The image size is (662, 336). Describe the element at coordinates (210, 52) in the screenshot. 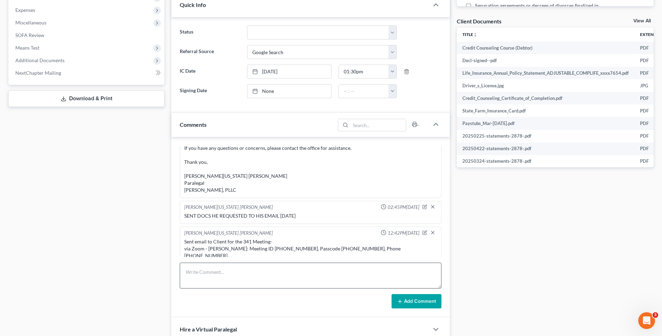

I see `label: Referral Source` at that location.